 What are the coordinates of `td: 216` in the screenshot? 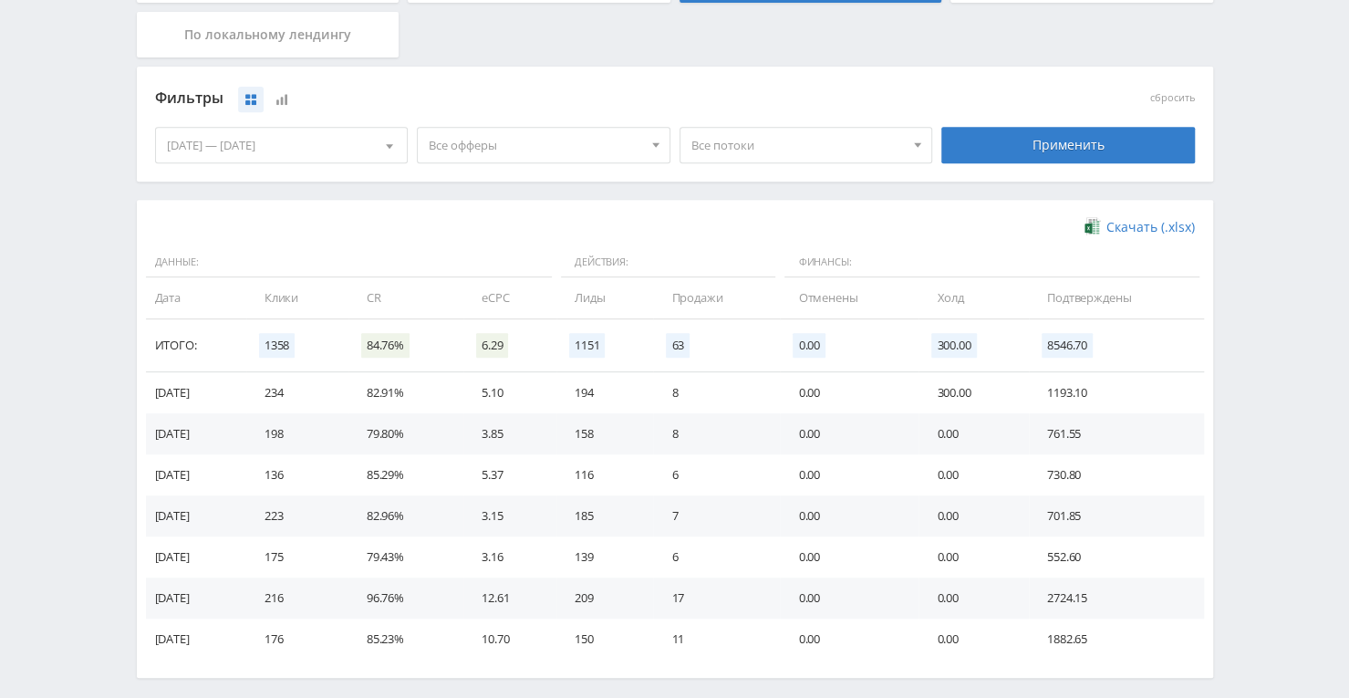 It's located at (297, 598).